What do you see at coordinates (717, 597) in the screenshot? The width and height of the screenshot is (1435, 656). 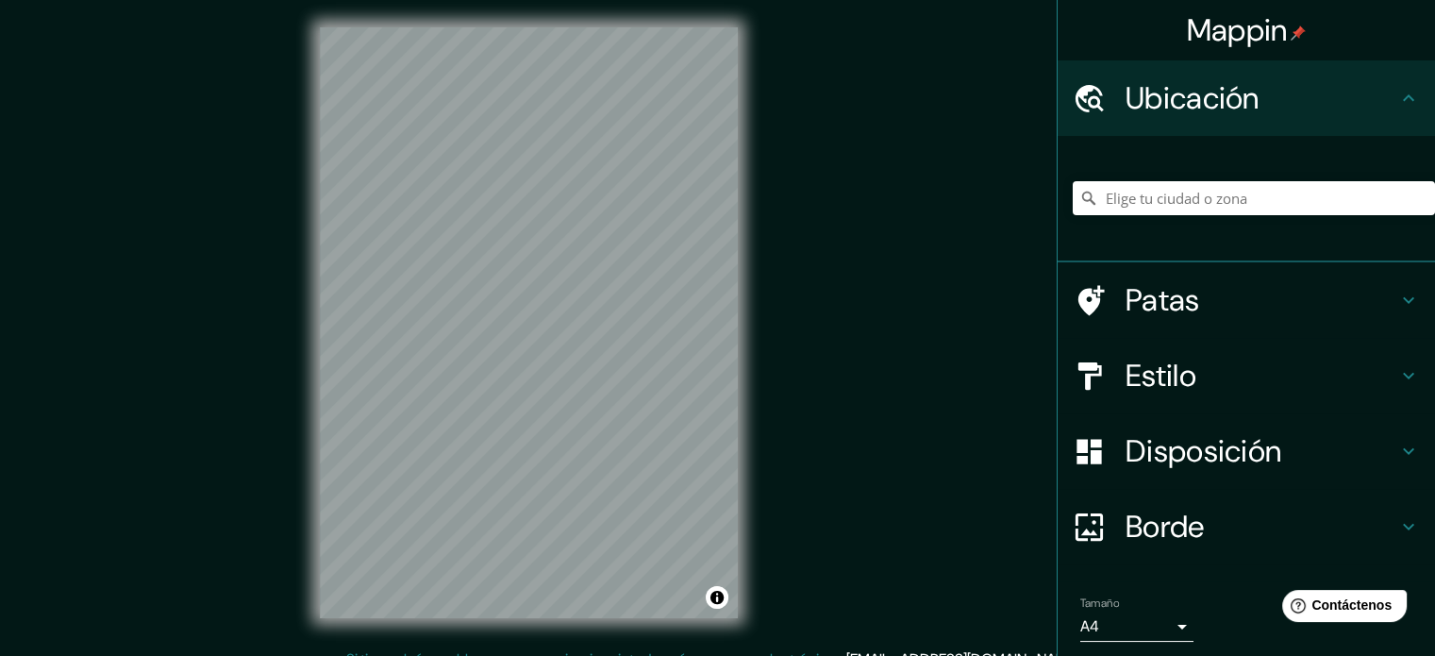 I see `button: Activar o desactivar atribución` at bounding box center [717, 597].